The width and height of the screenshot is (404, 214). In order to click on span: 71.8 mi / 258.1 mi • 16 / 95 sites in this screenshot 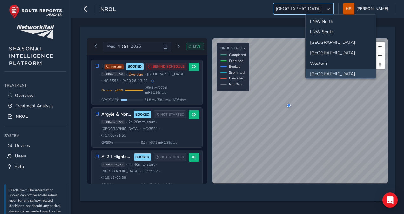, I will do `click(166, 100)`.